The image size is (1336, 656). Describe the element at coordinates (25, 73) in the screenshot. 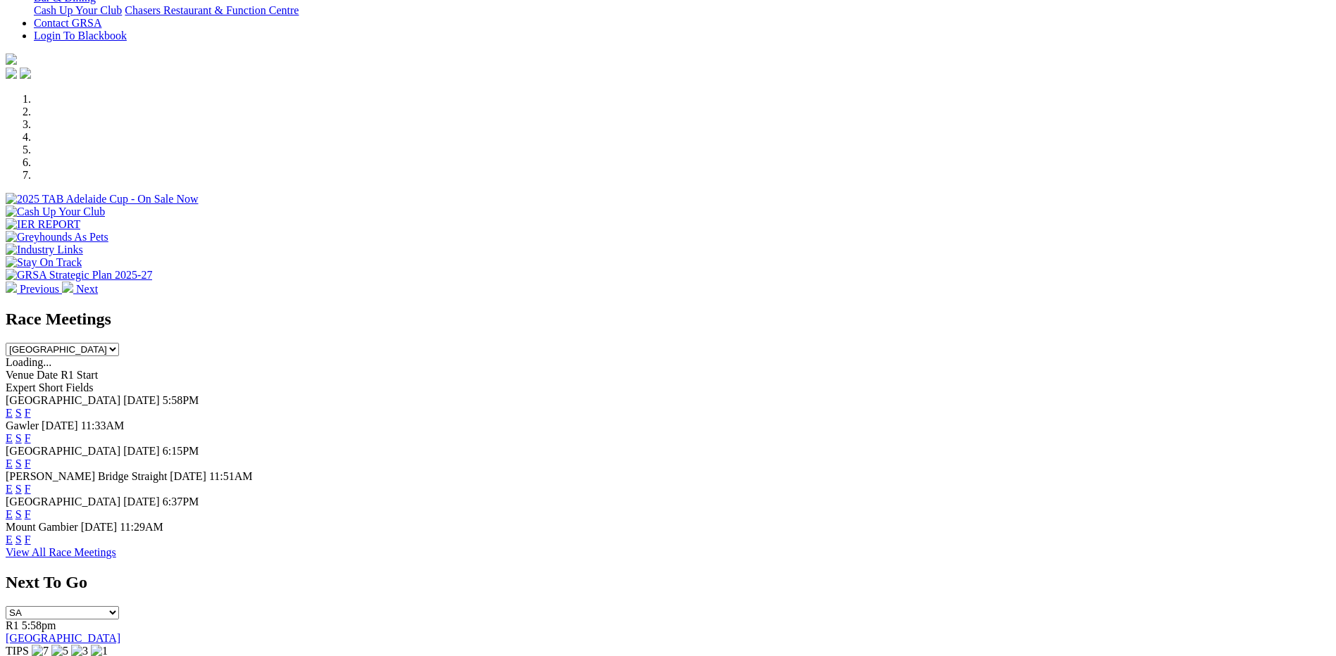

I see `img: twitter.svg` at that location.